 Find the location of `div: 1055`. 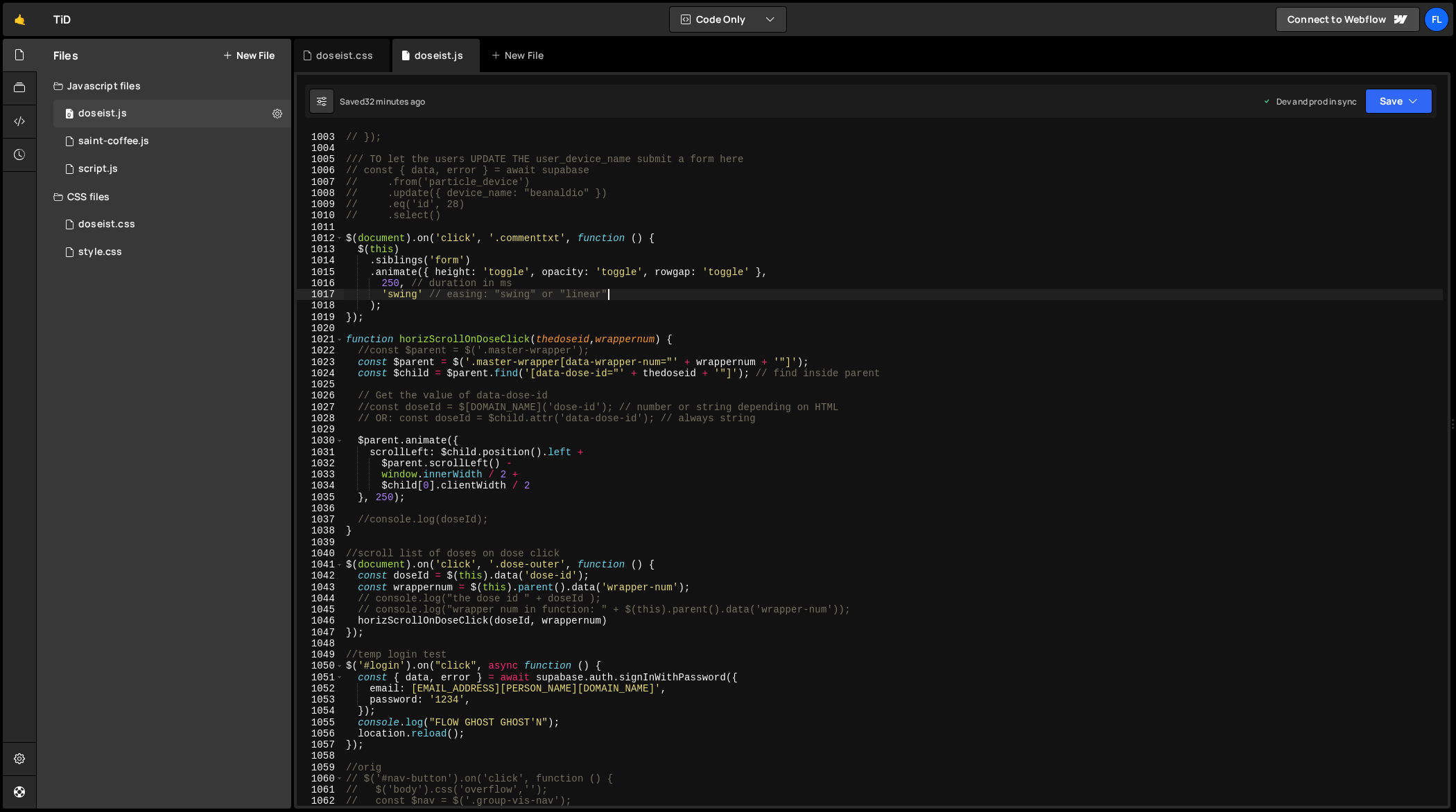

div: 1055 is located at coordinates (320, 723).